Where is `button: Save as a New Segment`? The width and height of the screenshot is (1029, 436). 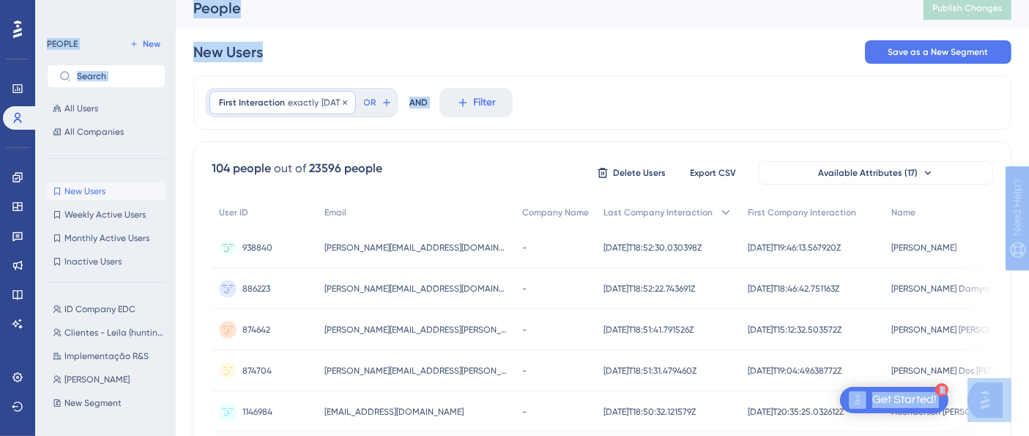 button: Save as a New Segment is located at coordinates (938, 52).